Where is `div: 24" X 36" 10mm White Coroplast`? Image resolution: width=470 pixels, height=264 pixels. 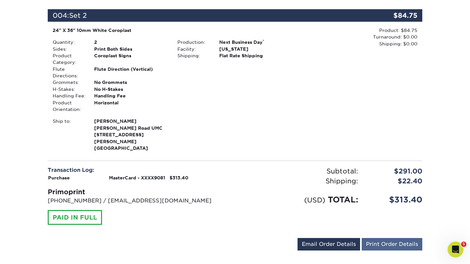
div: 24" X 36" 10mm White Coroplast is located at coordinates (172, 30).